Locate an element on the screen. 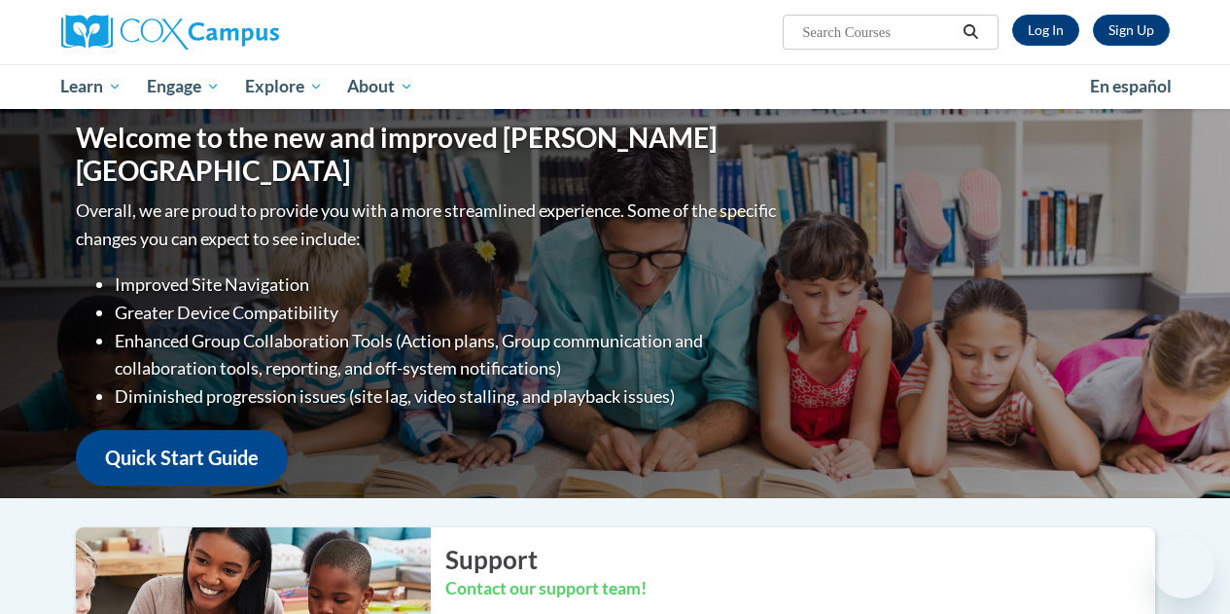  li: Enhanced Group Collaboration Tools (Action plans, Group communication and collaboration tools, re... is located at coordinates (447, 355).